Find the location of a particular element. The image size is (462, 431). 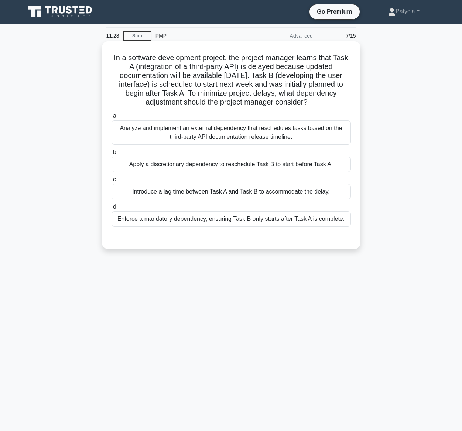

span: b. is located at coordinates (115, 152).